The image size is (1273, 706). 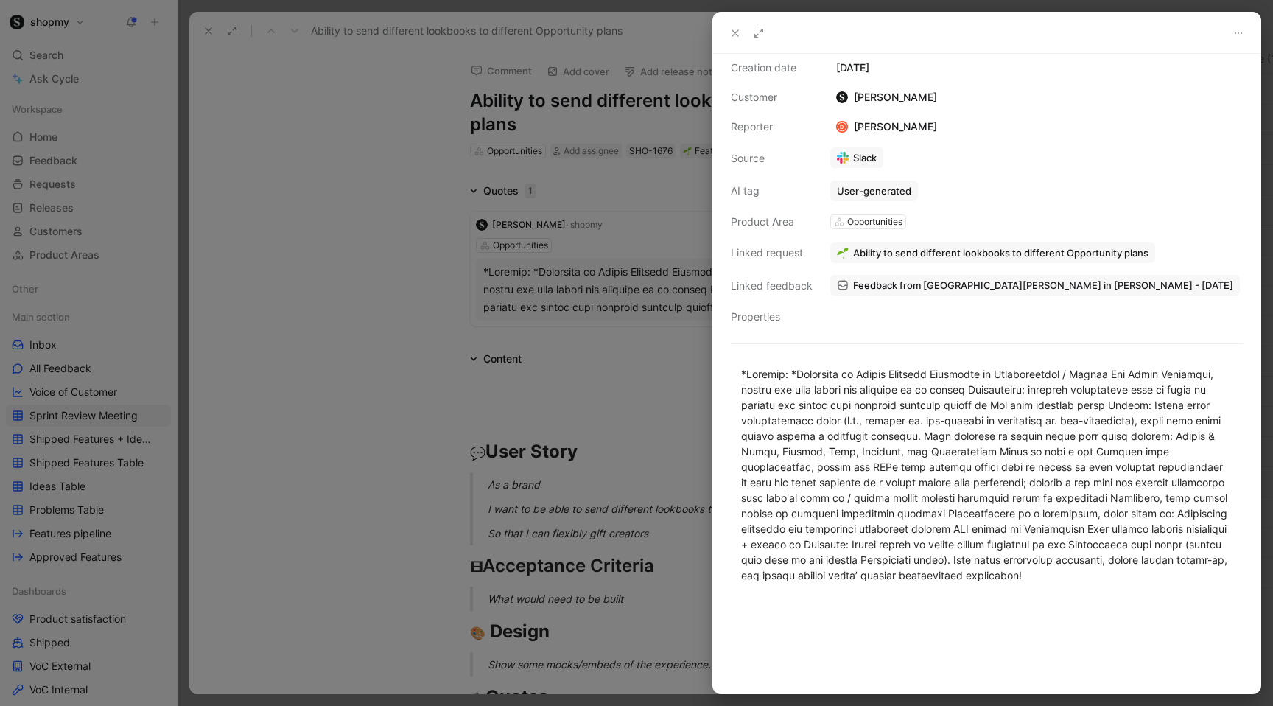 What do you see at coordinates (842, 127) in the screenshot?
I see `div: D` at bounding box center [842, 127].